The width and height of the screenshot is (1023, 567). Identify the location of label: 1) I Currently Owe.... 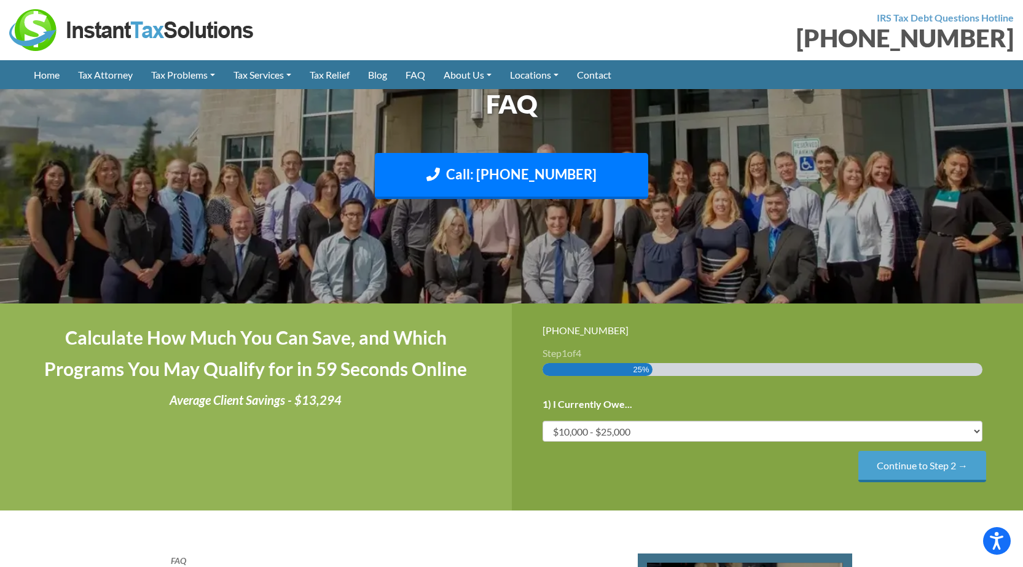
(587, 404).